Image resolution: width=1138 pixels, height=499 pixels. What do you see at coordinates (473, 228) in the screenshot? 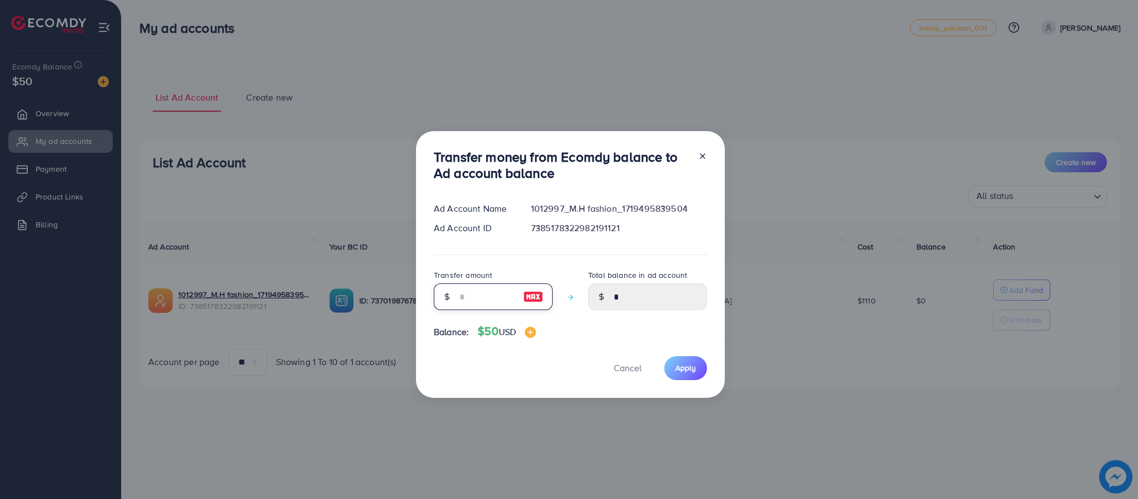
I see `div: Ad Account ID` at bounding box center [473, 228].